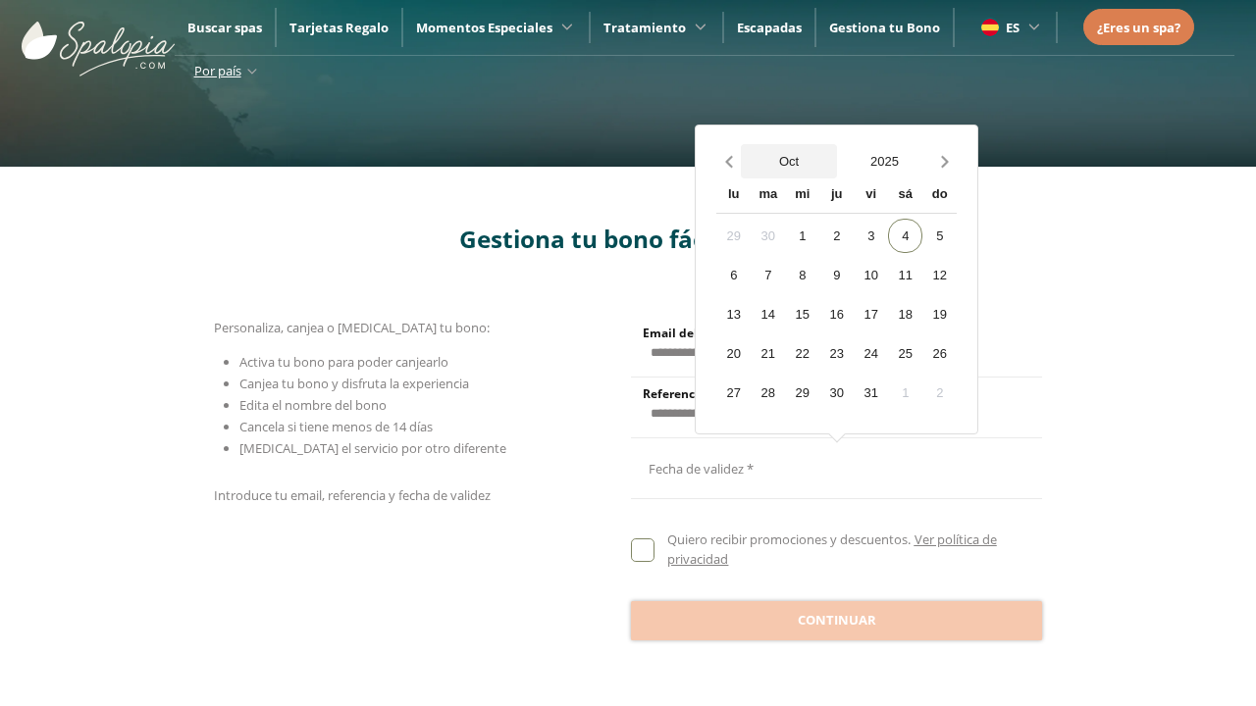 This screenshot has width=1256, height=706. What do you see at coordinates (870, 275) in the screenshot?
I see `div: 10` at bounding box center [870, 275].